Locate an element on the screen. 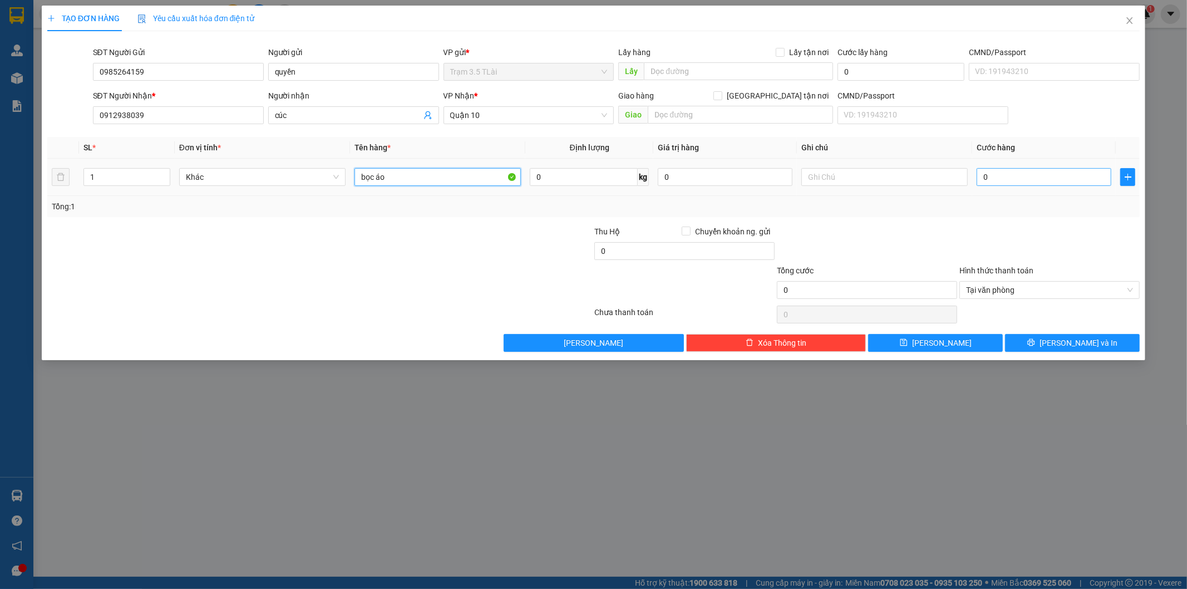 The height and width of the screenshot is (589, 1187). span: Nhận: is located at coordinates (100, 16).